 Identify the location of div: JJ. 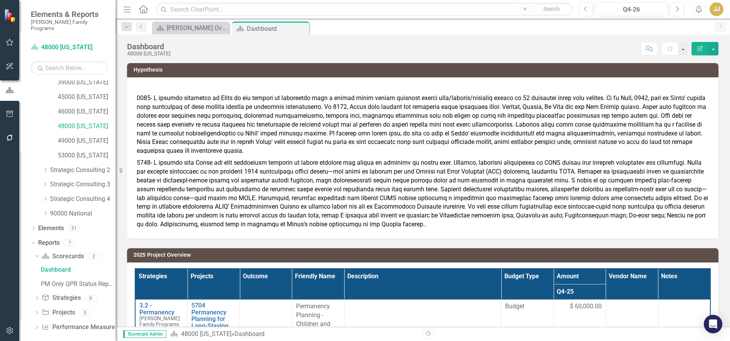
(716, 9).